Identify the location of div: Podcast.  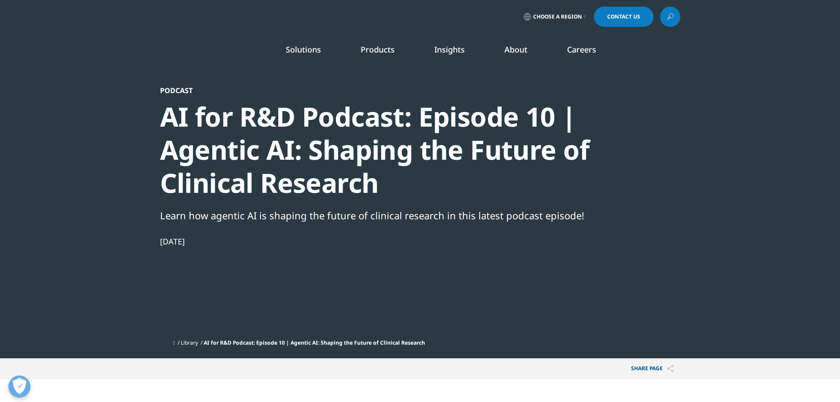
(396, 90).